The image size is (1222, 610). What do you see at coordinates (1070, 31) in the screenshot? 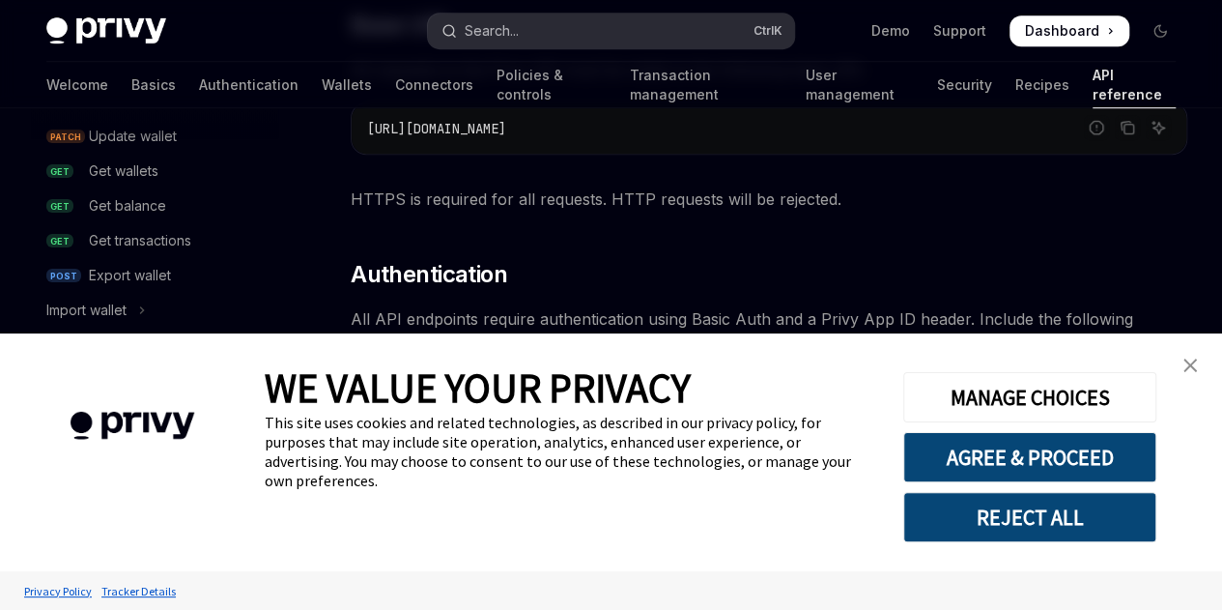
I see `a: Dashboard` at bounding box center [1070, 31].